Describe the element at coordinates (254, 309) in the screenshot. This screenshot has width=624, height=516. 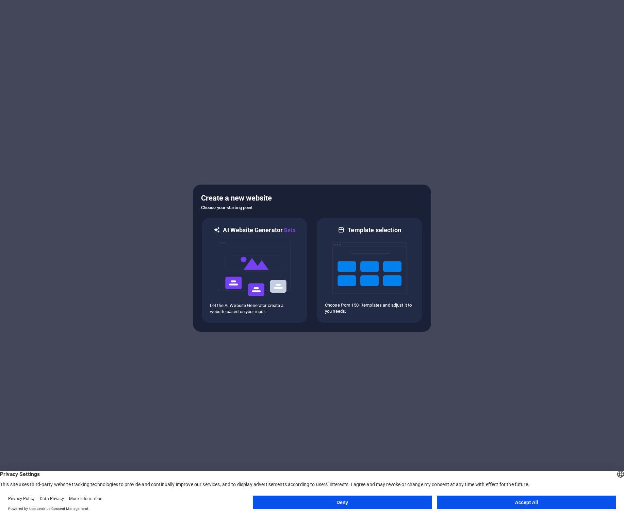
I see `p: Let the AI Website Generator create a website based on your input.` at that location.